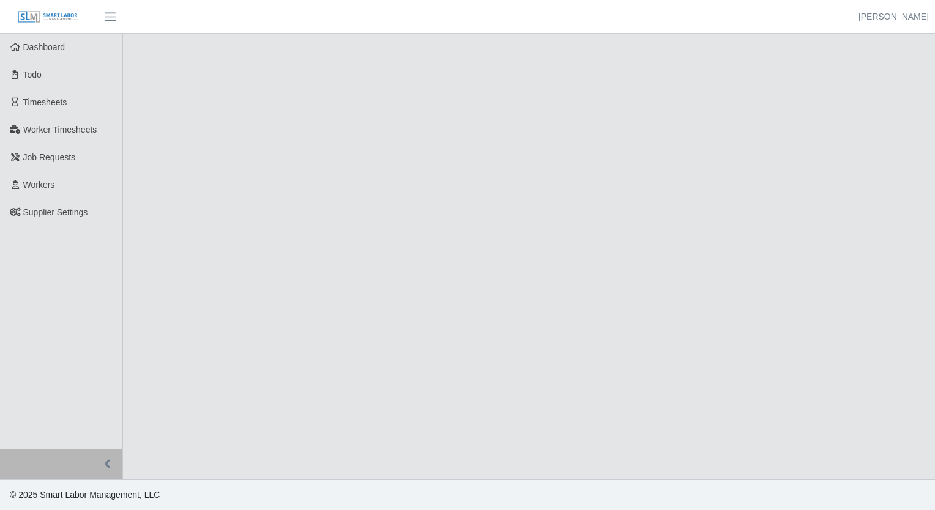 The height and width of the screenshot is (510, 935). What do you see at coordinates (50, 157) in the screenshot?
I see `span: Job Requests` at bounding box center [50, 157].